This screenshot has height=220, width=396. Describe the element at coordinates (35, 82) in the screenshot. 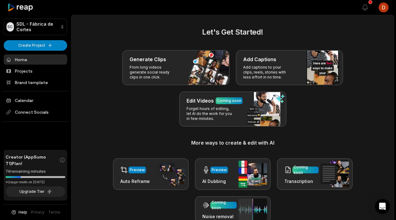

I see `a: Brand template` at that location.